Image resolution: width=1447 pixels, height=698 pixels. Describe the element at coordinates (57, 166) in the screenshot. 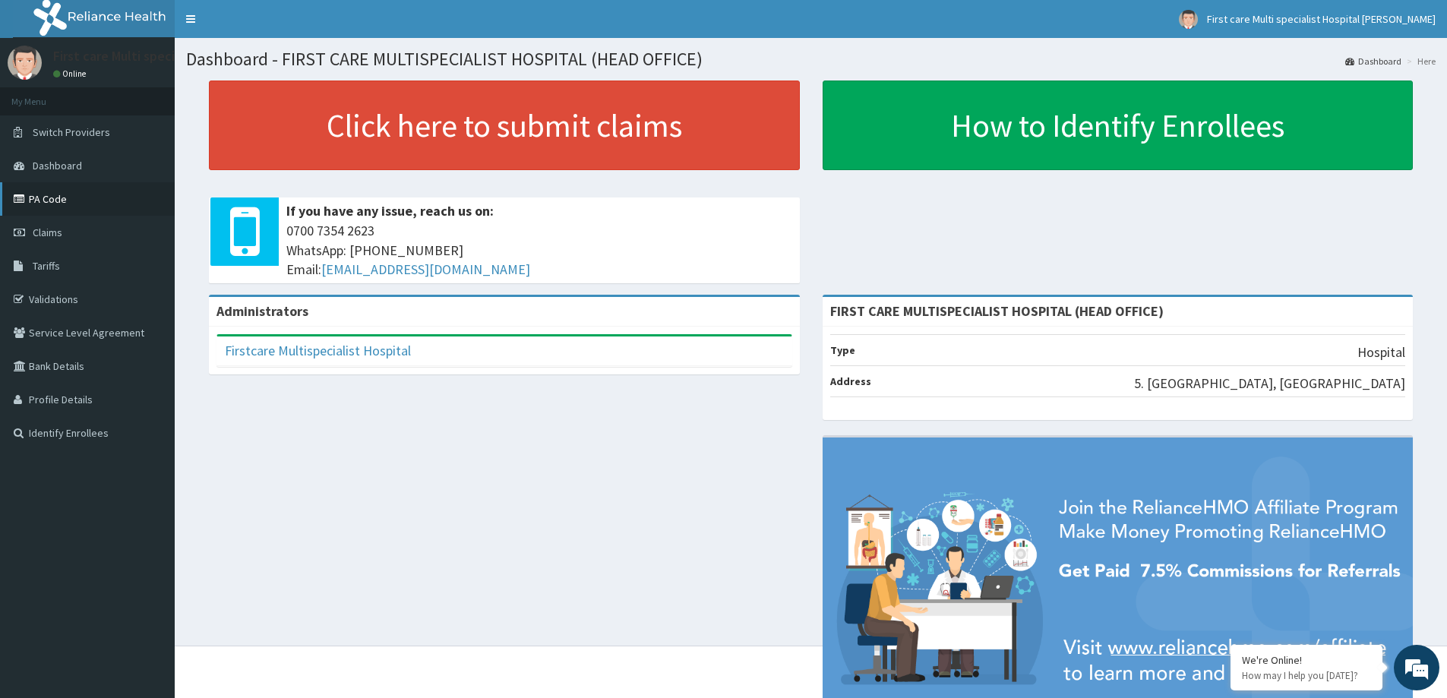

I see `span: Dashboard` at that location.